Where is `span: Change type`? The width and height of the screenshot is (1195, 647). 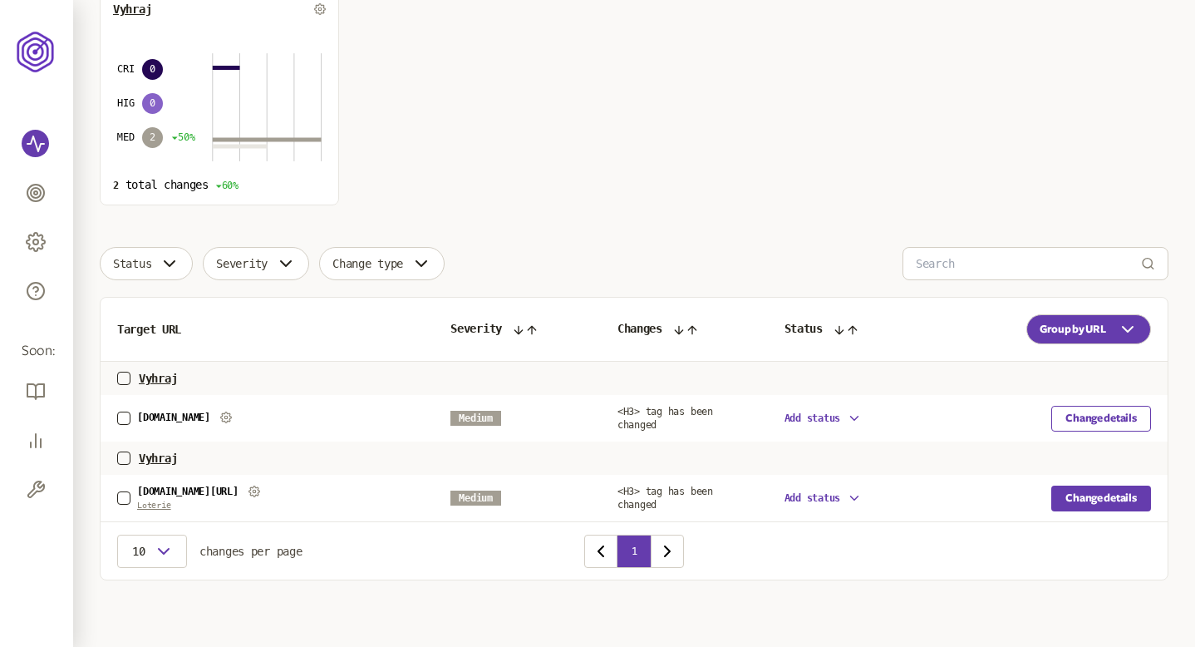
span: Change type is located at coordinates (367, 263).